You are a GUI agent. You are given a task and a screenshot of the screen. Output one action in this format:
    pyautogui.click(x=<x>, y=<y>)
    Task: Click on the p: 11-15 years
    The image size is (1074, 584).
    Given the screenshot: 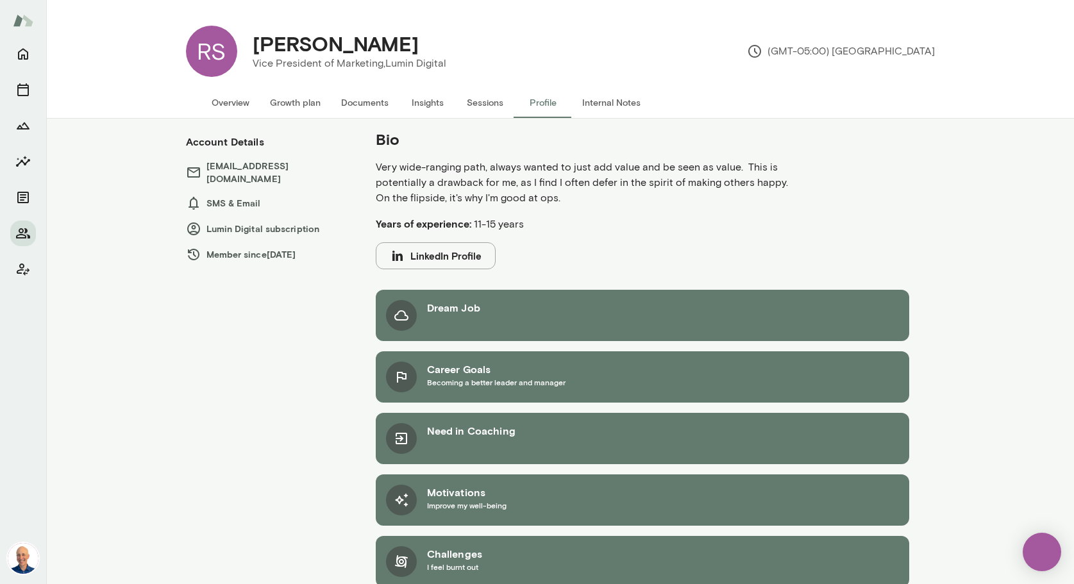 What is the action you would take?
    pyautogui.click(x=591, y=224)
    